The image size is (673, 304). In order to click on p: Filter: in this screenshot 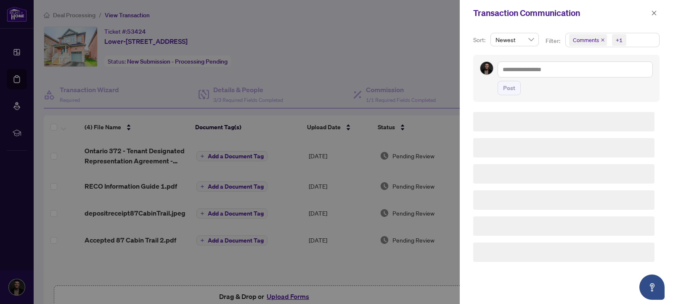, I will do `click(553, 41)`.